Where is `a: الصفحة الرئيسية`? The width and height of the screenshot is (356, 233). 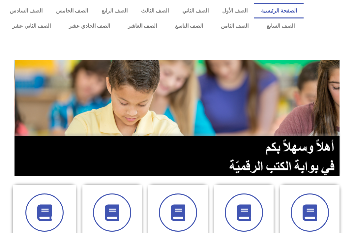 a: الصفحة الرئيسية is located at coordinates (279, 11).